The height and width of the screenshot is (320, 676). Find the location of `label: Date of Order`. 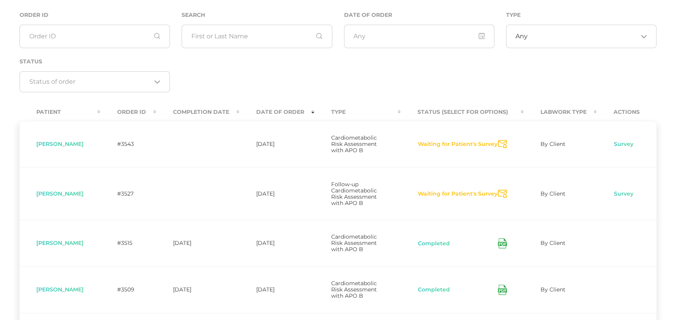

label: Date of Order is located at coordinates (368, 15).